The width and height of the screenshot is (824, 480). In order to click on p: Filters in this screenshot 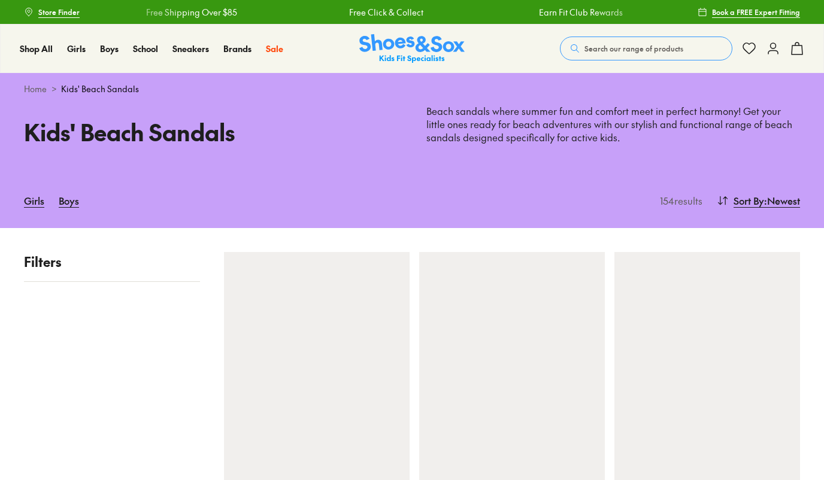, I will do `click(112, 262)`.